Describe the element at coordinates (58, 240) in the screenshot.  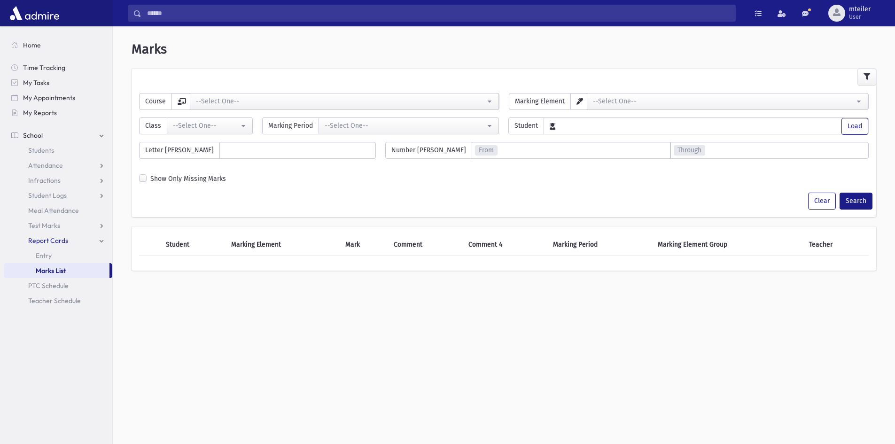
I see `a: Report Cards` at that location.